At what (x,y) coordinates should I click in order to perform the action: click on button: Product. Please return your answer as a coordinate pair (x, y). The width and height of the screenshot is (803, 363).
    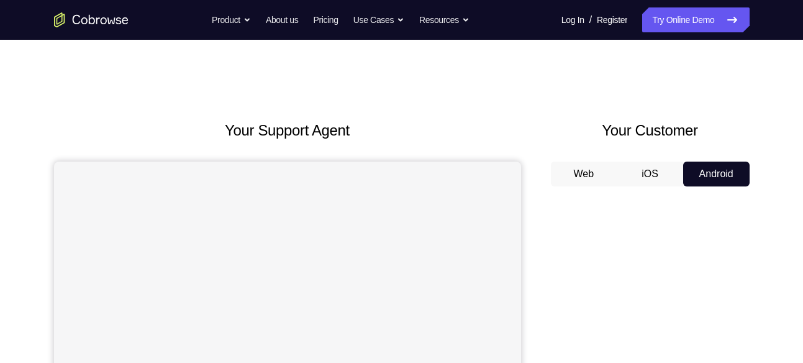
    Looking at the image, I should click on (231, 20).